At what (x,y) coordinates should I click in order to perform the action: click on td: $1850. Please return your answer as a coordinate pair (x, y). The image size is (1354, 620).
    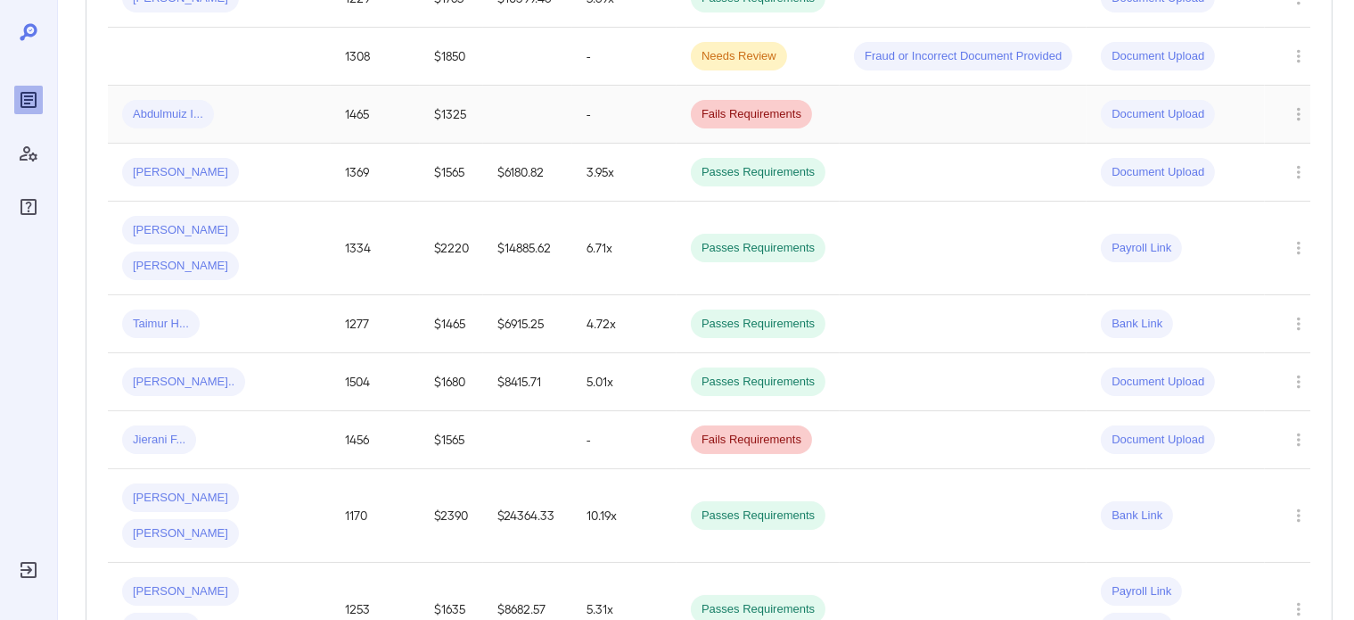
    Looking at the image, I should click on (451, 56).